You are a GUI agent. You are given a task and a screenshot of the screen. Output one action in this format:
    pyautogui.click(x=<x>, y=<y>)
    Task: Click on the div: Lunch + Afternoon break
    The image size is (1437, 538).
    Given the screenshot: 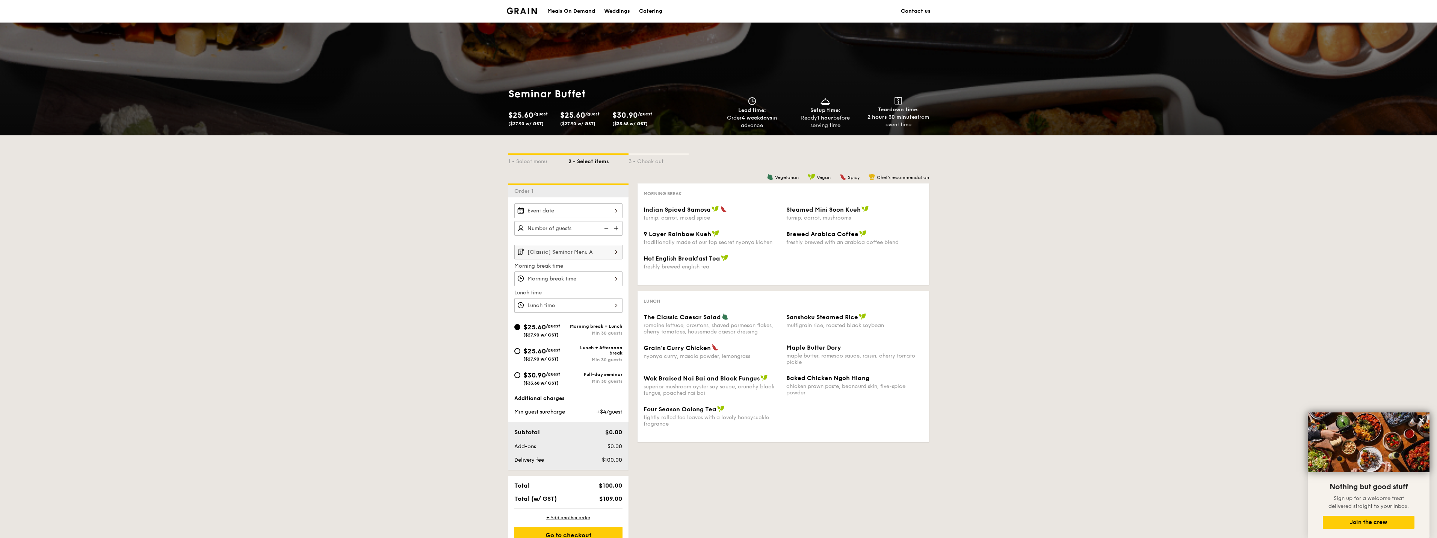 What is the action you would take?
    pyautogui.click(x=595, y=350)
    